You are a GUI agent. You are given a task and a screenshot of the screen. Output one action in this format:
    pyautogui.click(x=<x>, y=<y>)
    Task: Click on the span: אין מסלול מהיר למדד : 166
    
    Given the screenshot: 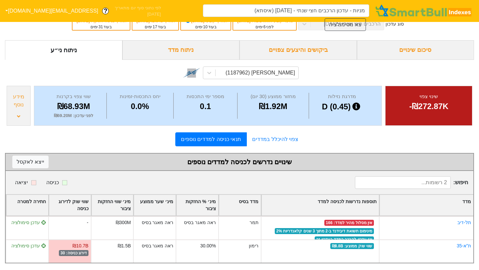 What is the action you would take?
    pyautogui.click(x=349, y=223)
    